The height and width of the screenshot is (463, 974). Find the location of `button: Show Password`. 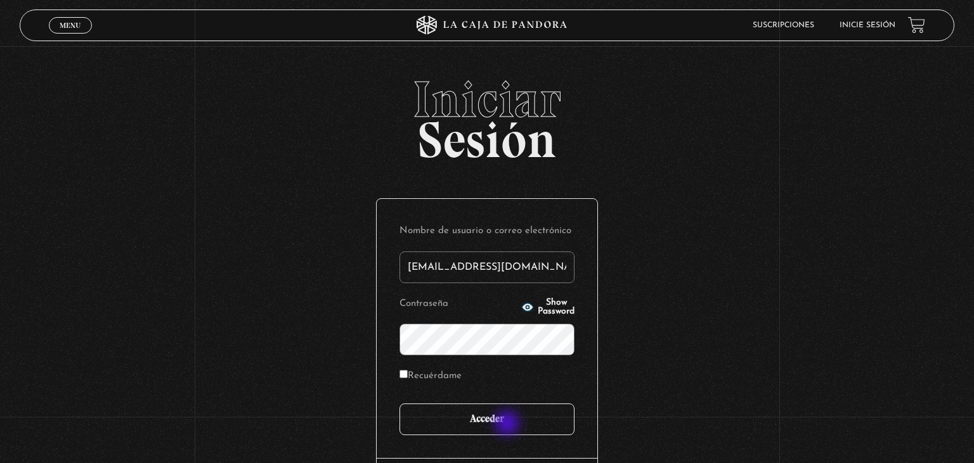

button: Show Password is located at coordinates (548, 307).